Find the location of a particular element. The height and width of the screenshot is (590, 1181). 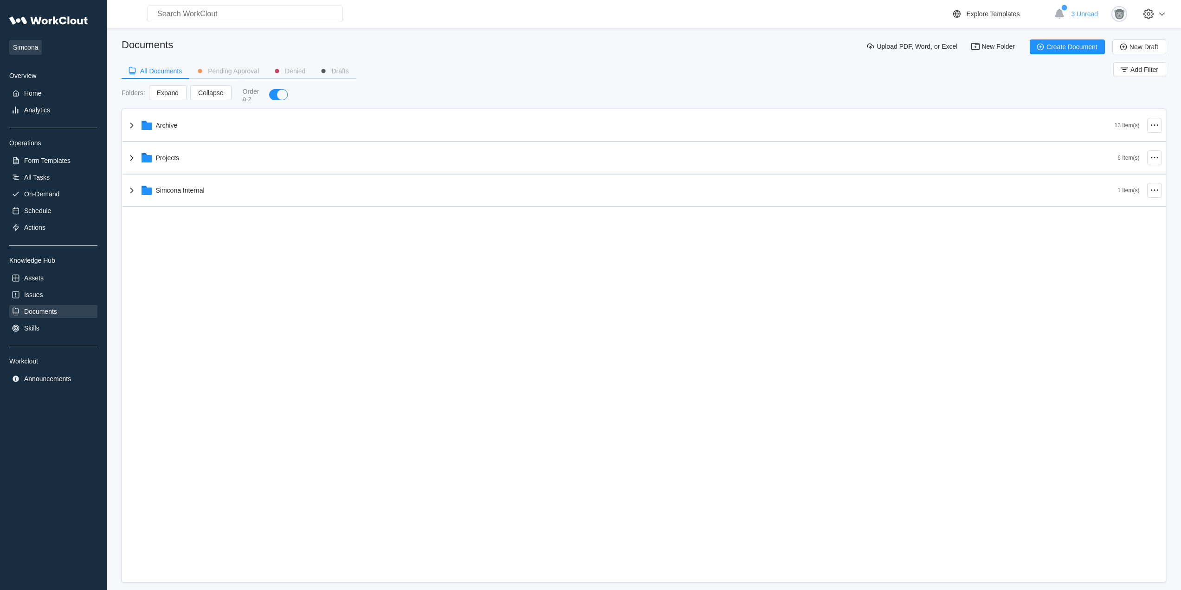

div: Explore Templates is located at coordinates (993, 14).